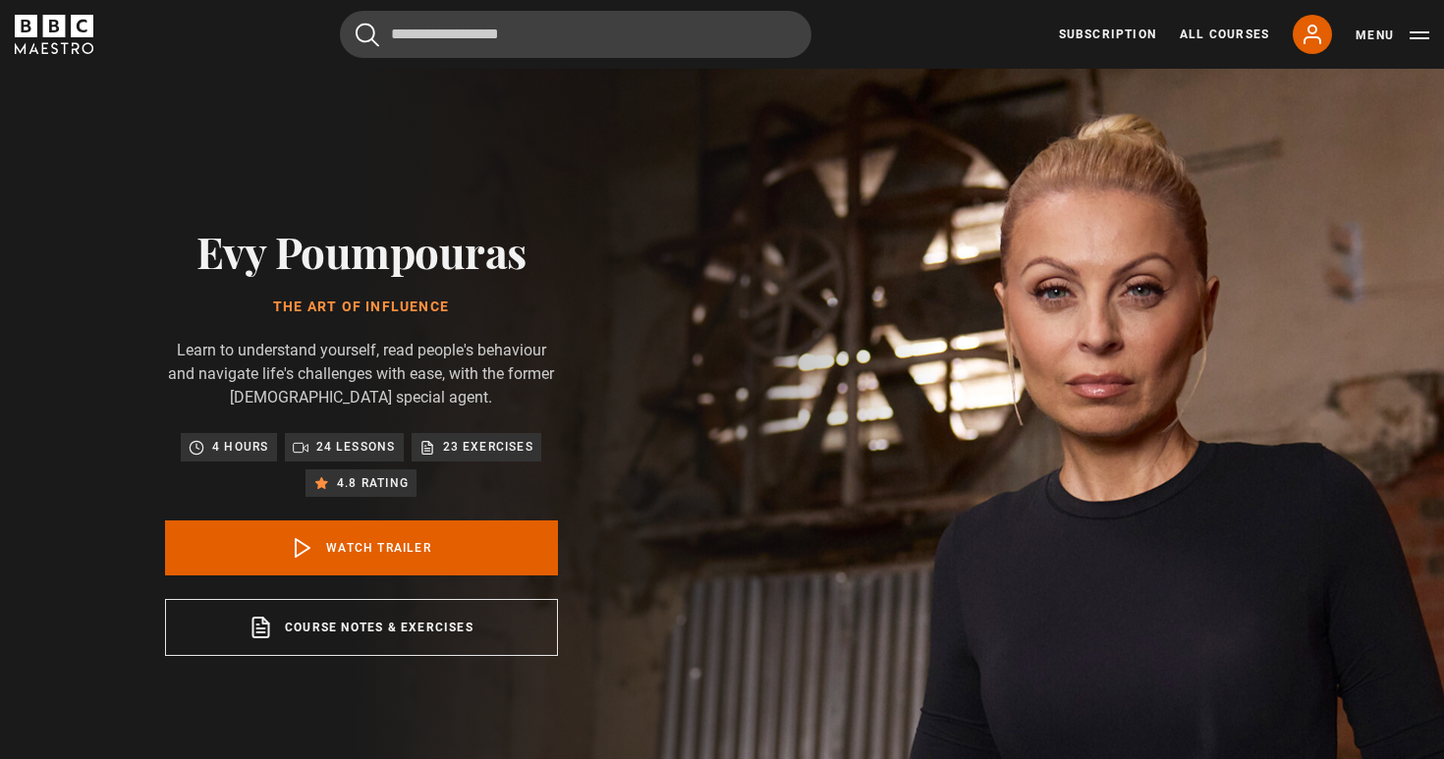 This screenshot has height=759, width=1444. What do you see at coordinates (54, 34) in the screenshot?
I see `svg: BBC Maestro` at bounding box center [54, 34].